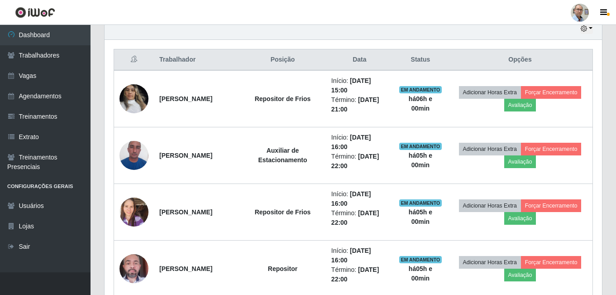  What do you see at coordinates (35, 12) in the screenshot?
I see `img: CoreUI Logo` at bounding box center [35, 12].